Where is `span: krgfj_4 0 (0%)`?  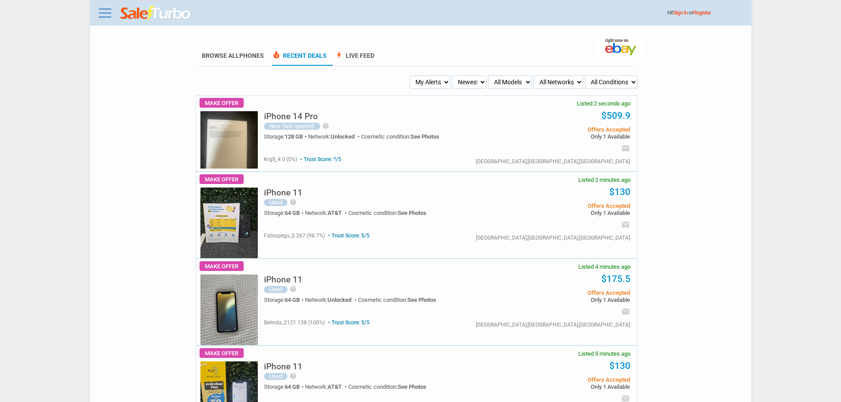
span: krgfj_4 0 (0%) is located at coordinates (280, 159).